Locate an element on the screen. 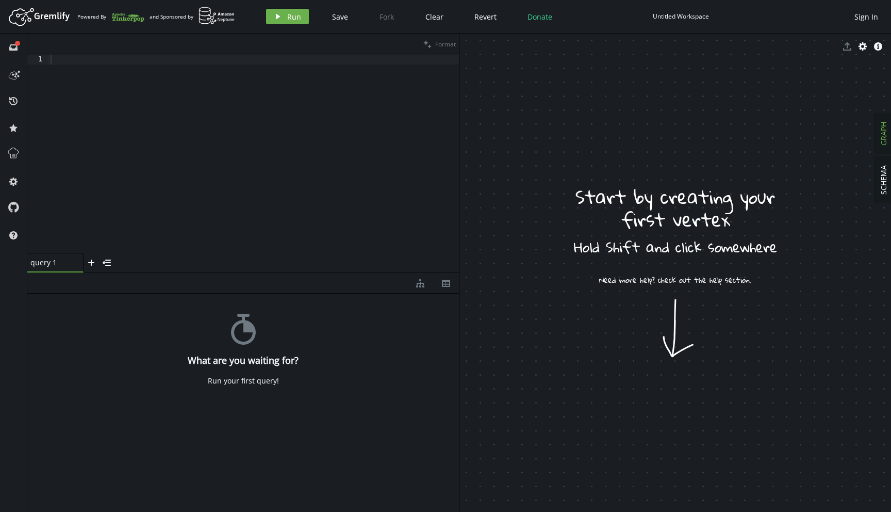 The width and height of the screenshot is (891, 512). div: 1 is located at coordinates (38, 59).